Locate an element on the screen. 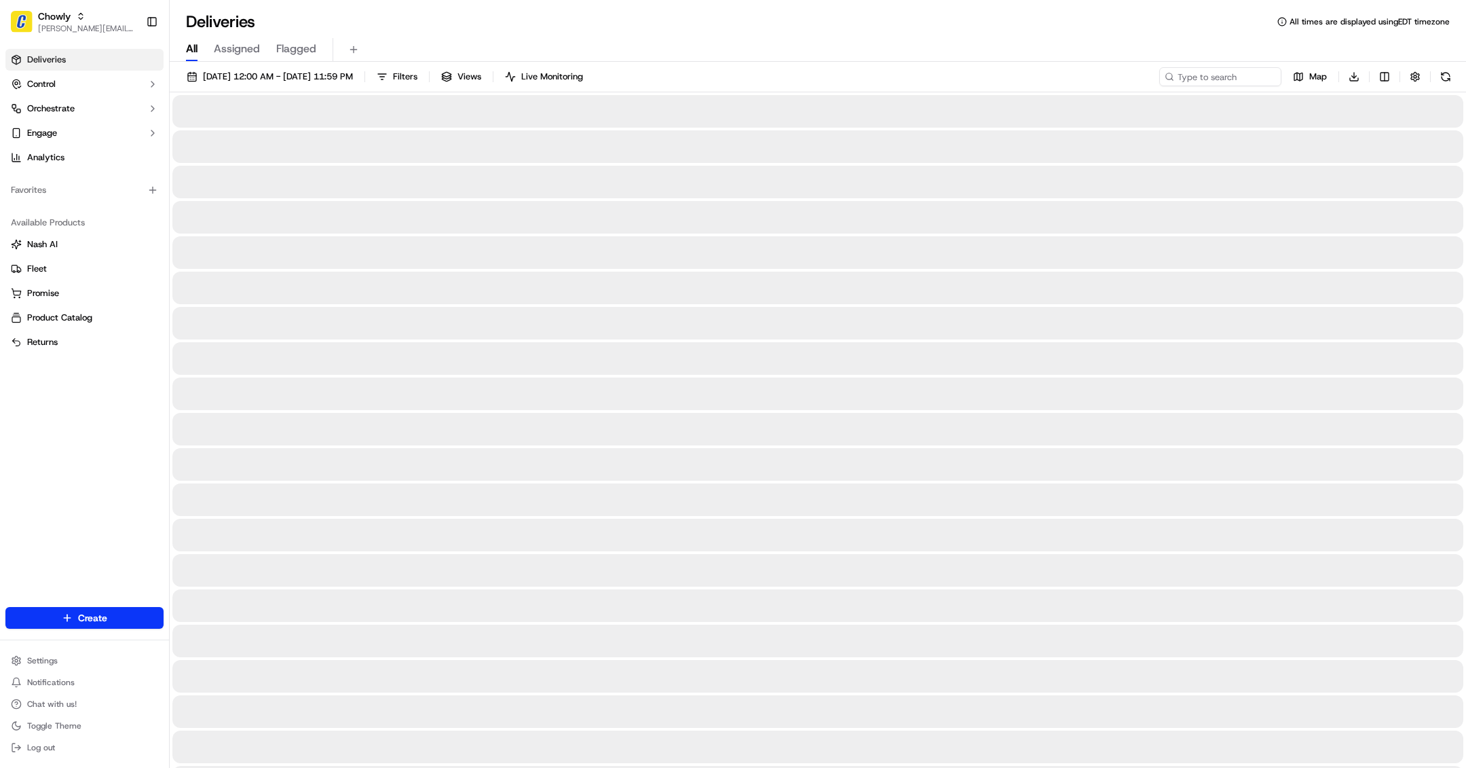  button: Orchestrate is located at coordinates (84, 109).